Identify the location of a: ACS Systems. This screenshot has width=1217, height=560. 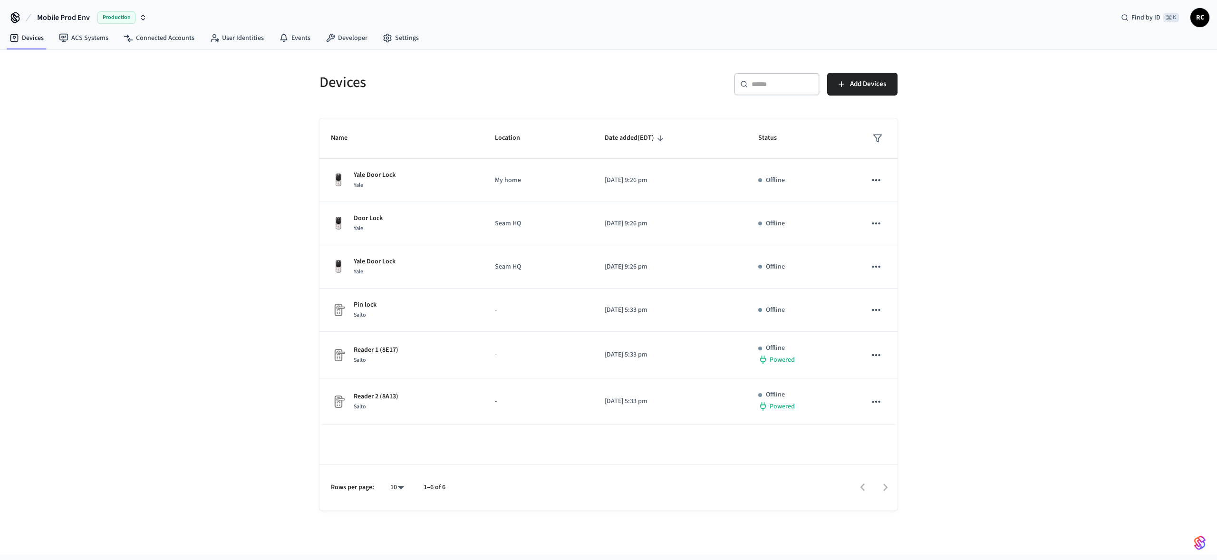
(84, 38).